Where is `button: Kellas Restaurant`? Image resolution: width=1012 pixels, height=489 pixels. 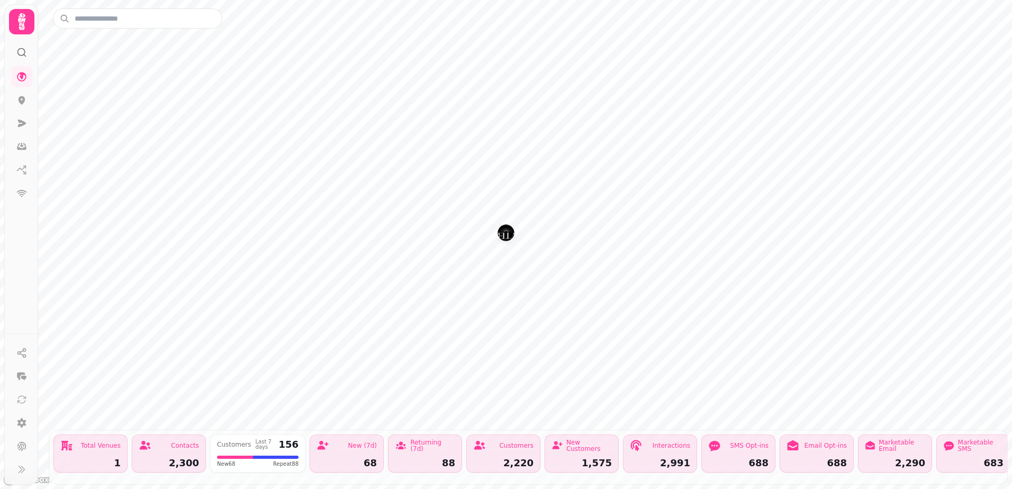 button: Kellas Restaurant is located at coordinates (506, 233).